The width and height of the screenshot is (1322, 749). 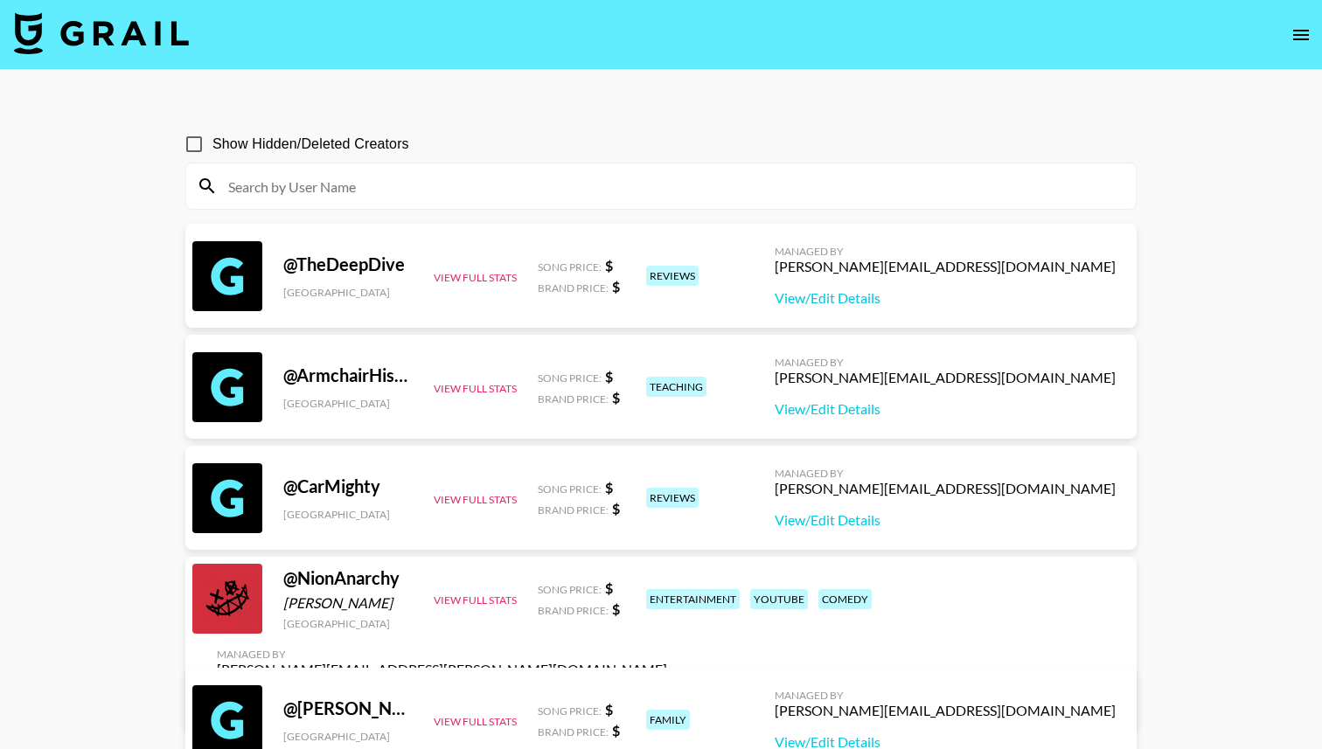 What do you see at coordinates (676, 386) in the screenshot?
I see `div: teaching` at bounding box center [676, 386].